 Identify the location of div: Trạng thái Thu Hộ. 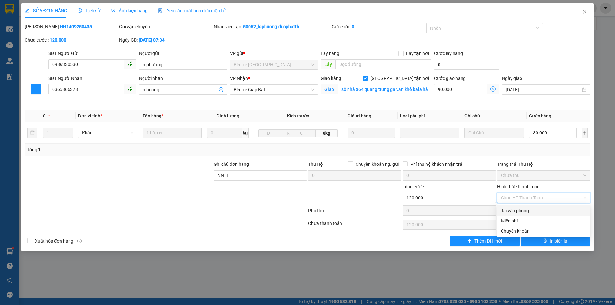
(544, 164).